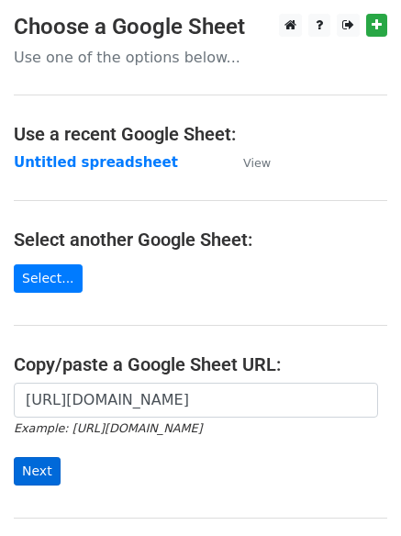  Describe the element at coordinates (196, 400) in the screenshot. I see `input: Paste your Google Sheet URL here` at that location.